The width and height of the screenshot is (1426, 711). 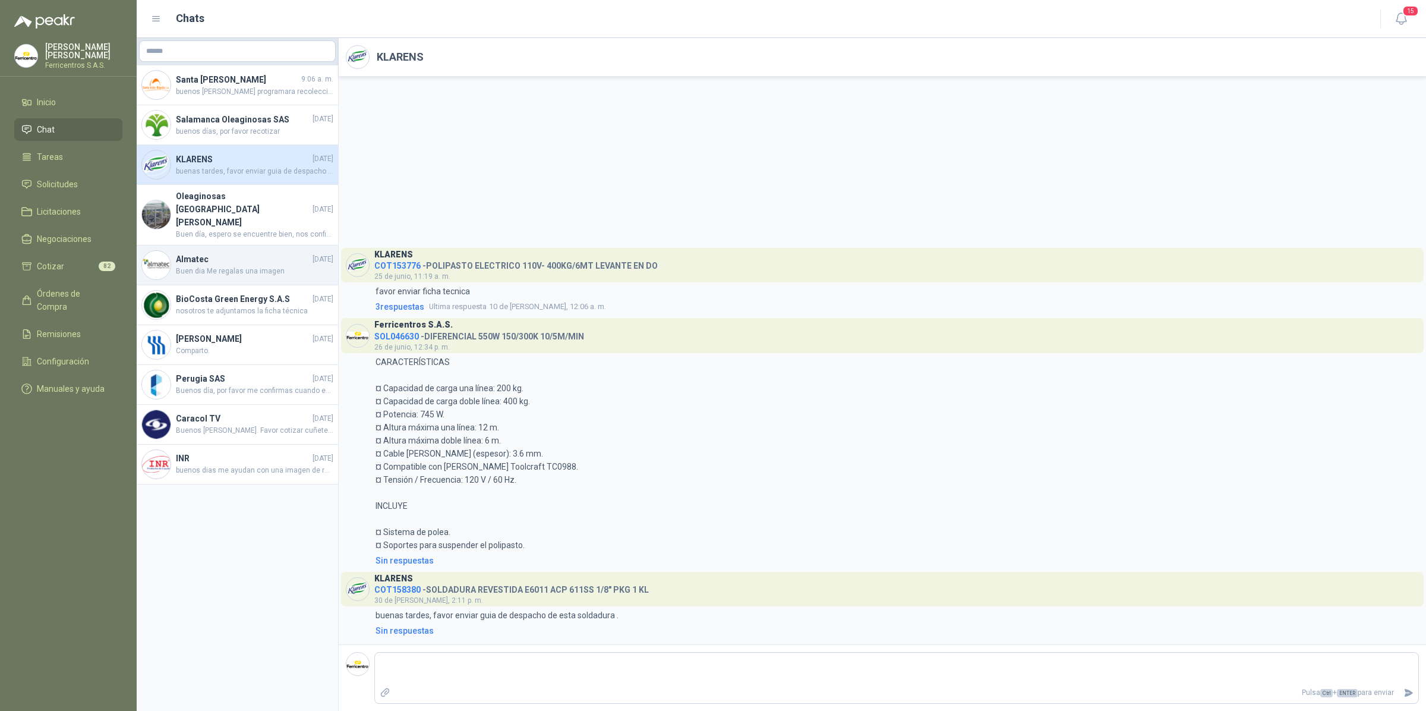 I want to click on a: Tareas, so click(x=68, y=157).